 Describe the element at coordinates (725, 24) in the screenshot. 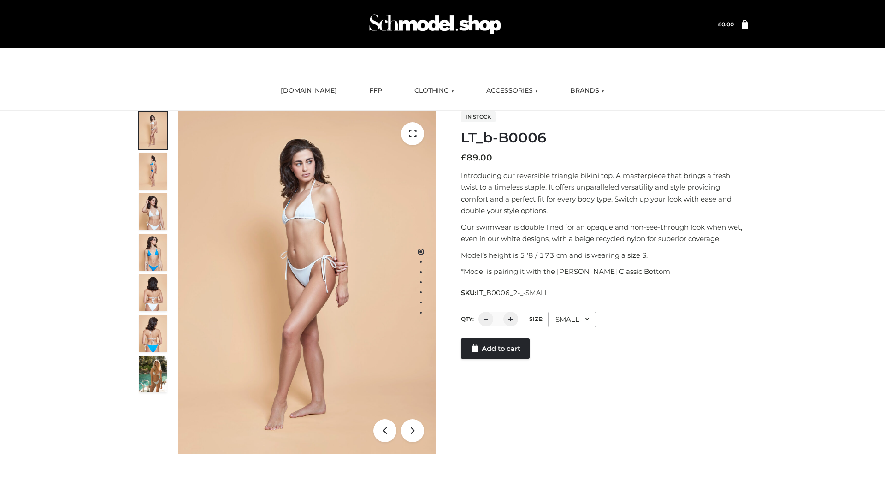

I see `bdi: 0.00` at that location.